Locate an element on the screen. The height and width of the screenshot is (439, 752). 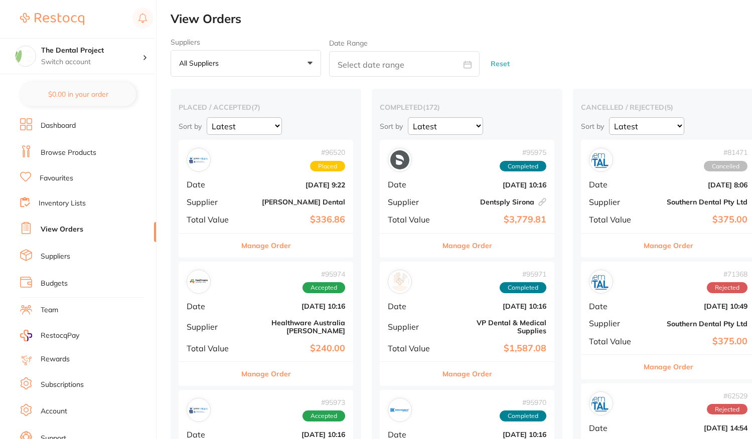
span: # 96520 is located at coordinates (328, 152).